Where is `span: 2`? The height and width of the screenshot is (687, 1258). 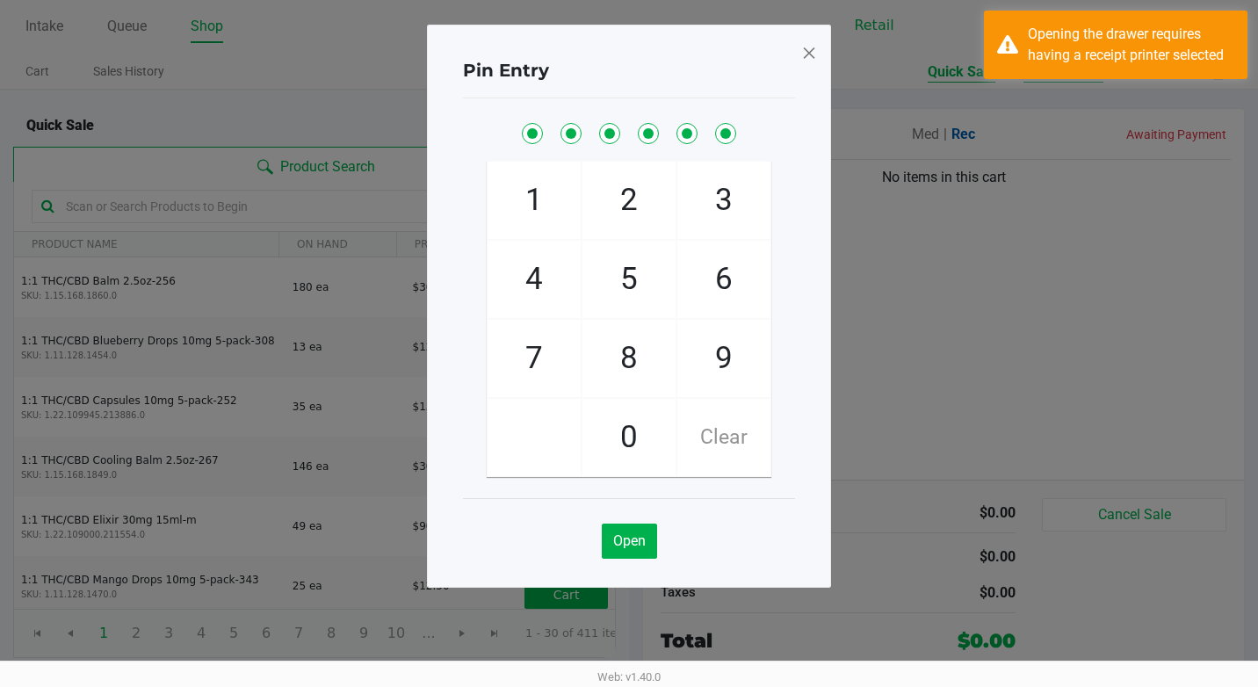 span: 2 is located at coordinates (629, 200).